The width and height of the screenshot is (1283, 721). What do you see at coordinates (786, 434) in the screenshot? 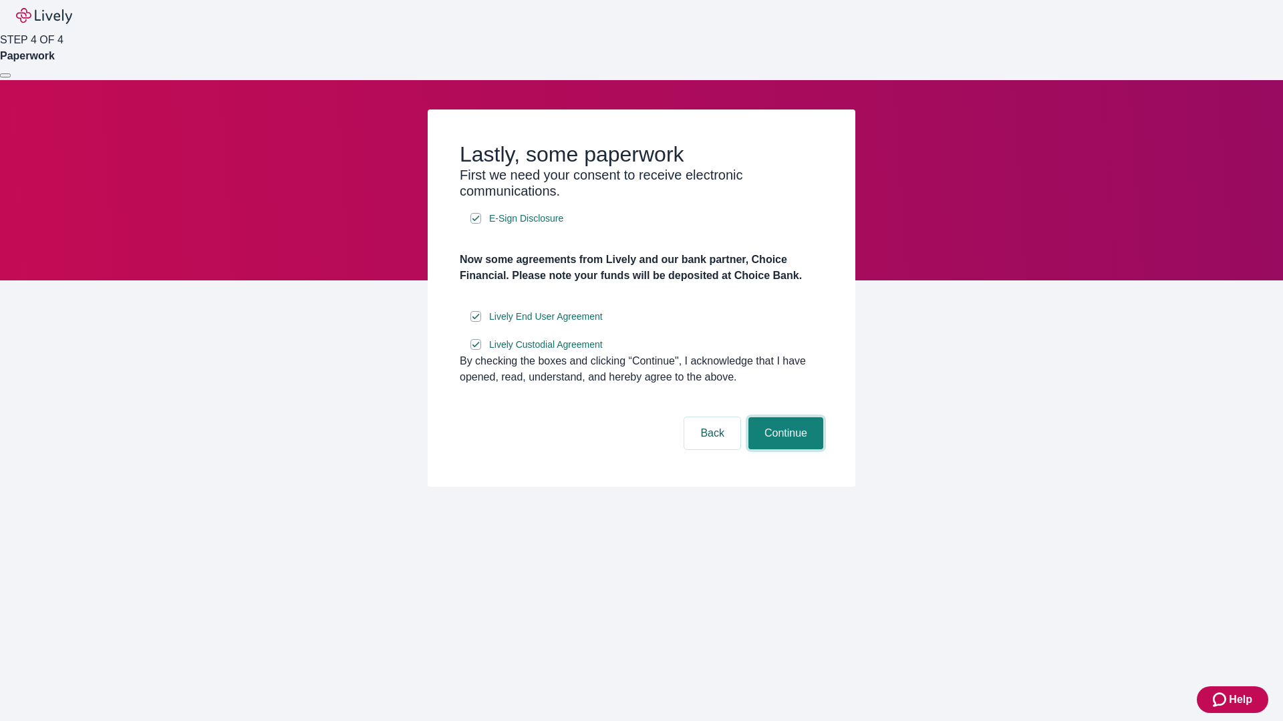
I see `button: Continue` at bounding box center [786, 434].